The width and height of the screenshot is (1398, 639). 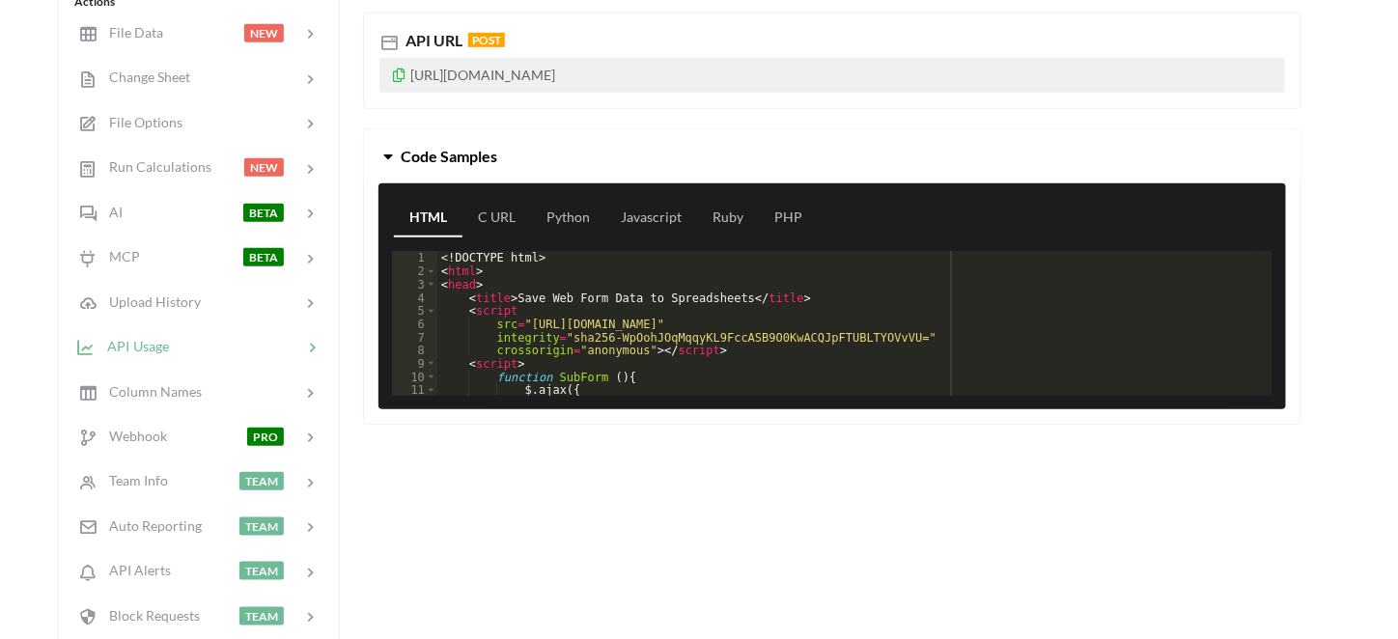 I want to click on span: Webhook, so click(x=132, y=435).